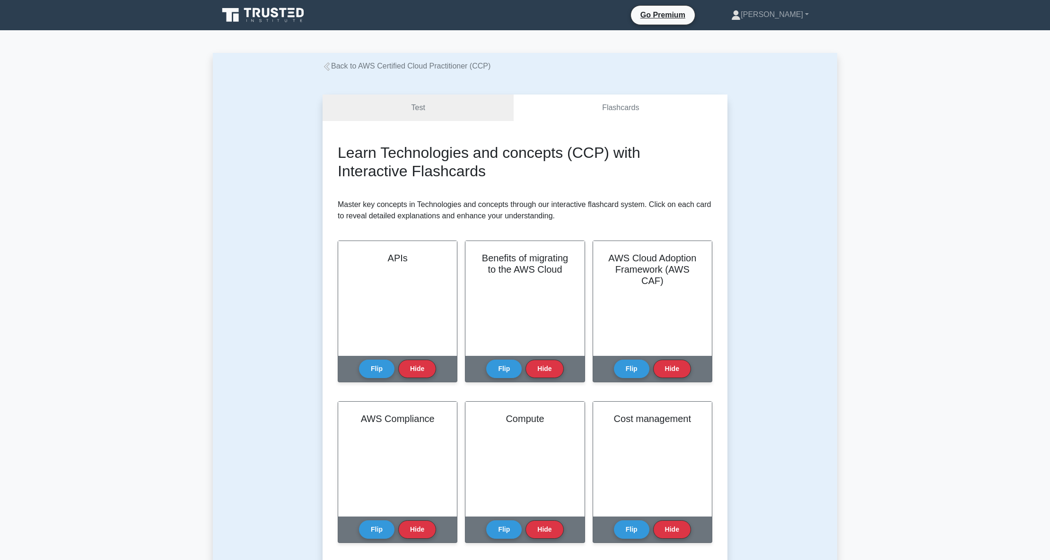 The image size is (1050, 560). What do you see at coordinates (525, 419) in the screenshot?
I see `h2: Compute` at bounding box center [525, 419].